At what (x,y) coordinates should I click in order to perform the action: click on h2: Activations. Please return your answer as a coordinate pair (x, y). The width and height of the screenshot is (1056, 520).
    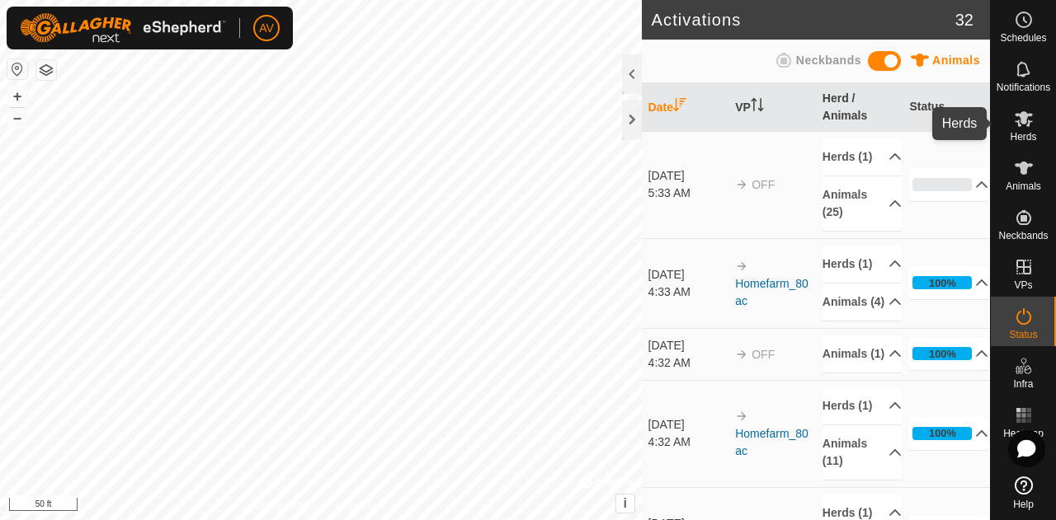
    Looking at the image, I should click on (803, 20).